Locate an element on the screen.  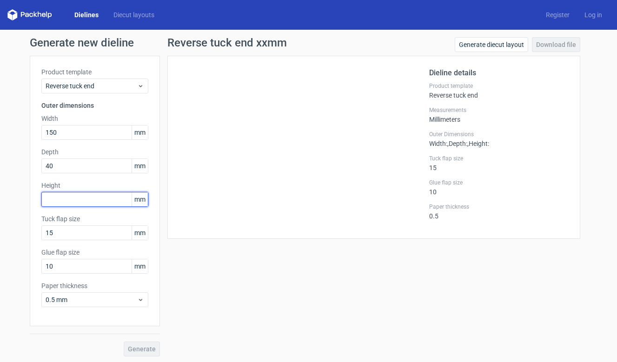
label: Depth is located at coordinates (95, 152).